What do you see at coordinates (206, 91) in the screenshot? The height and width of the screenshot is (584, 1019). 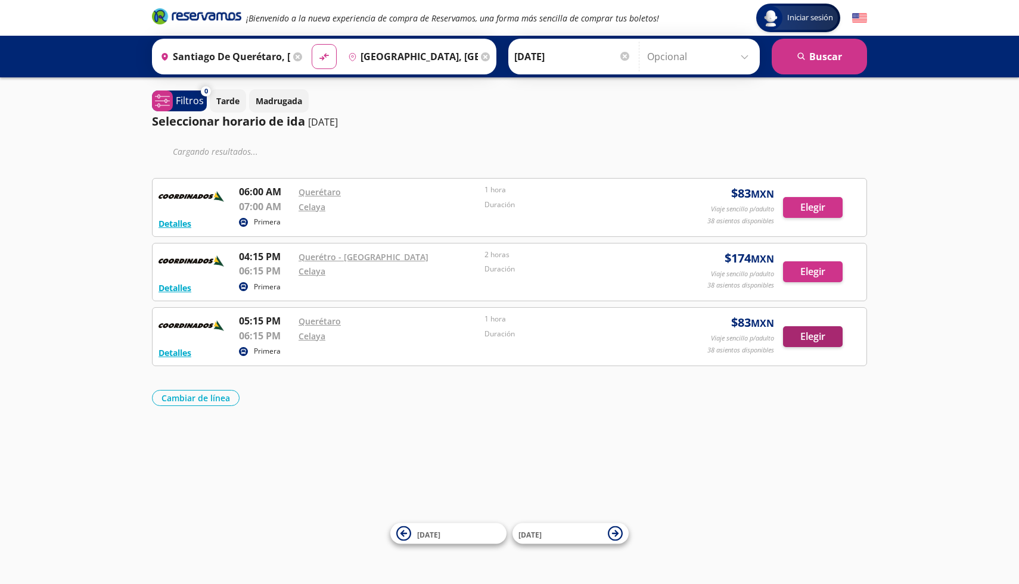 I see `span: 0` at bounding box center [206, 91].